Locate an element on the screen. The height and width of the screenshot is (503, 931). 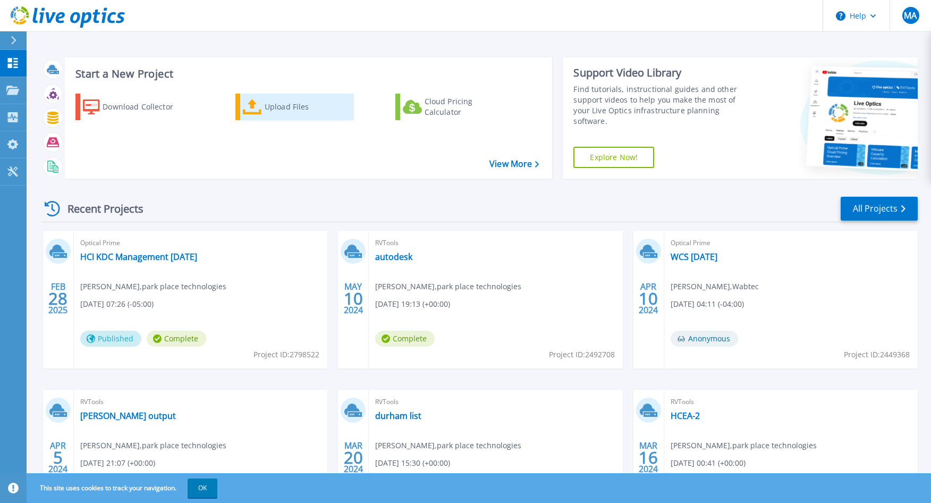
a: Download Collector is located at coordinates (134, 107).